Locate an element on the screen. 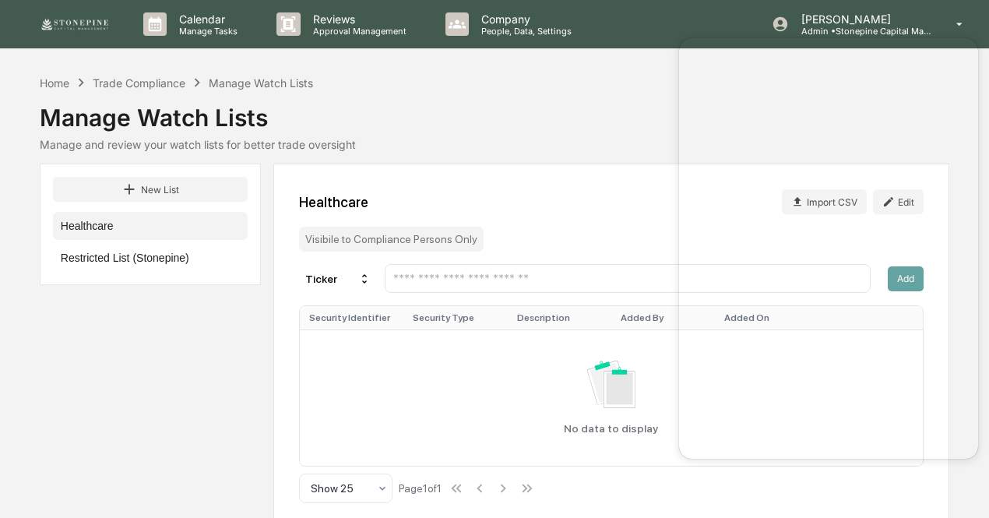 The width and height of the screenshot is (989, 518). th: Description is located at coordinates (559, 318).